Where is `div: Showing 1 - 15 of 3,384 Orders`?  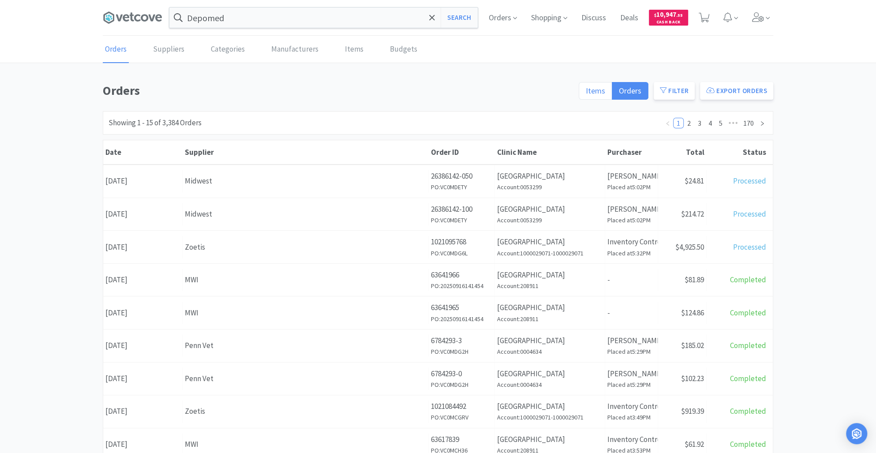
div: Showing 1 - 15 of 3,384 Orders is located at coordinates (155, 123).